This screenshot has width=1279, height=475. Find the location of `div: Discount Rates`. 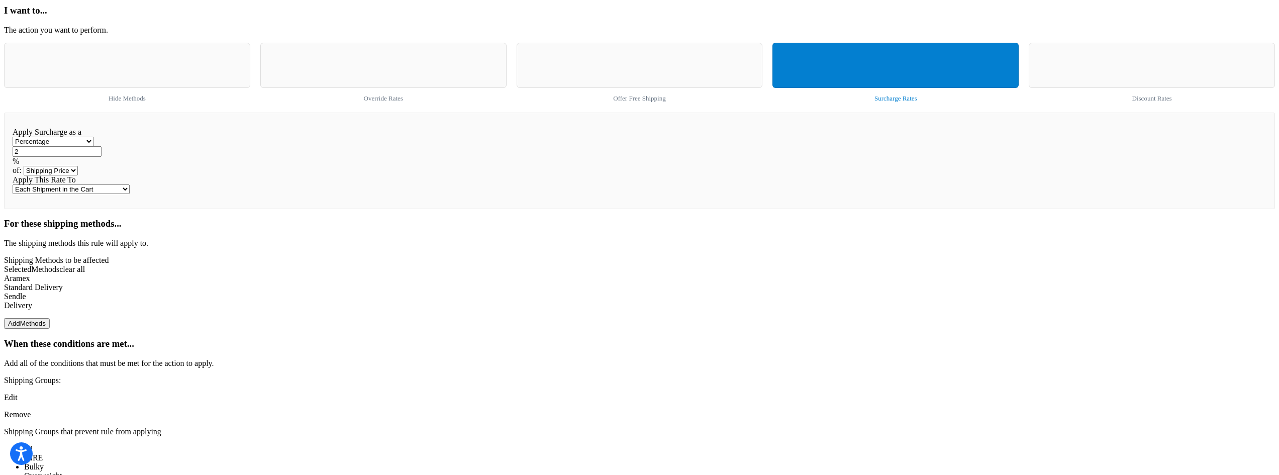

div: Discount Rates is located at coordinates (1151, 72).